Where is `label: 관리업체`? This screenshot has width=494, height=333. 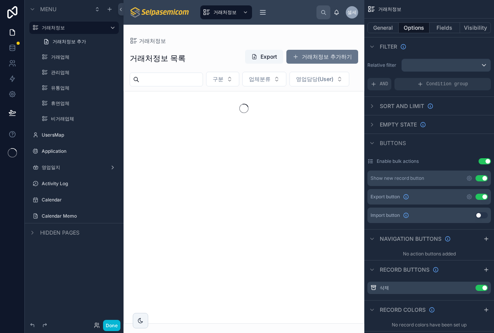
label: 관리업체 is located at coordinates (84, 73).